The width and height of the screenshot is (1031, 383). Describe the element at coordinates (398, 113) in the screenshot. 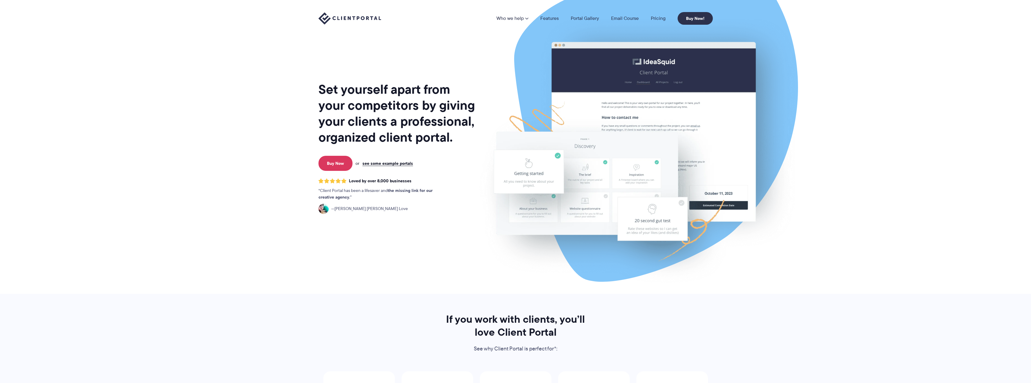

I see `h1: Set yourself apart from your competitors by giving your clients a professional, organized client ...` at that location.